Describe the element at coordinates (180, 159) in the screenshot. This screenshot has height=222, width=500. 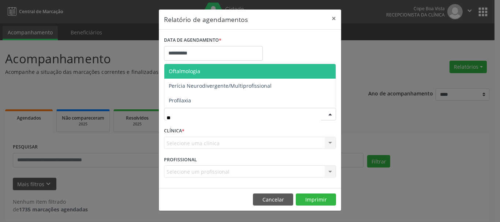
I see `label: PROFISSIONAL` at that location.